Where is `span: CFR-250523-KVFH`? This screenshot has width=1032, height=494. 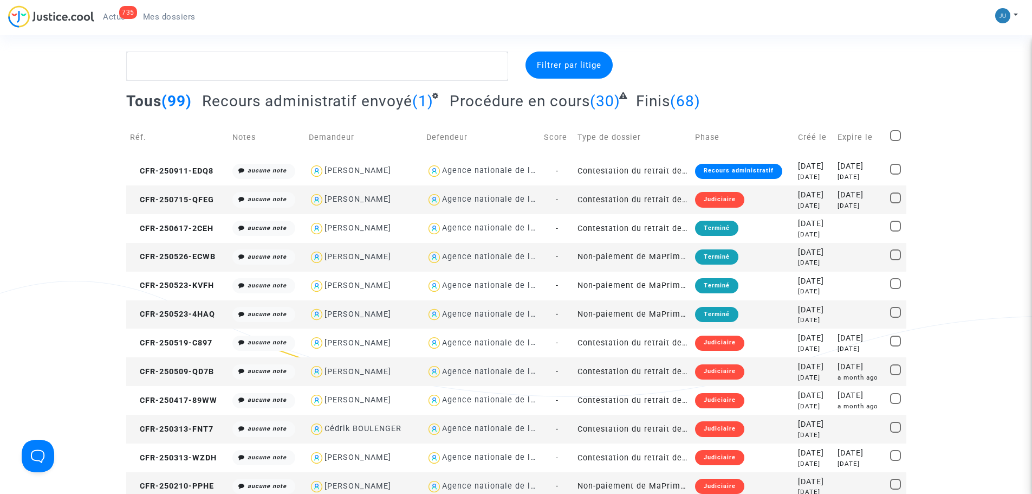 span: CFR-250523-KVFH is located at coordinates (172, 285).